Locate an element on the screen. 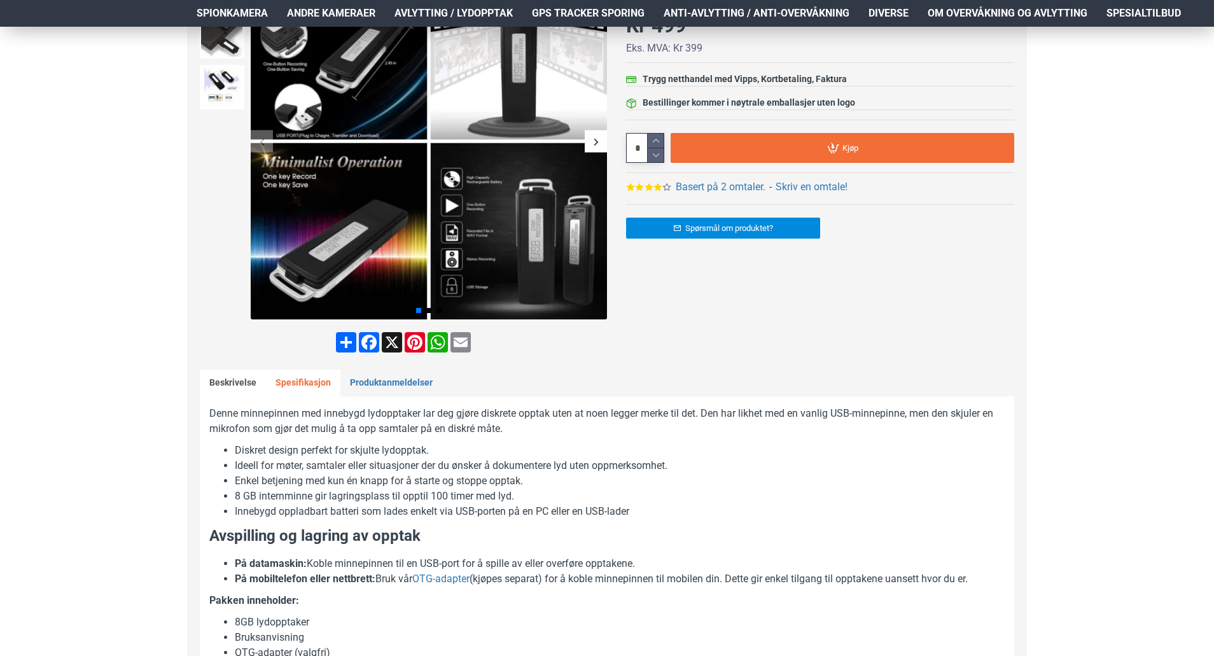 This screenshot has width=1214, height=656. span: Diverse is located at coordinates (888, 13).